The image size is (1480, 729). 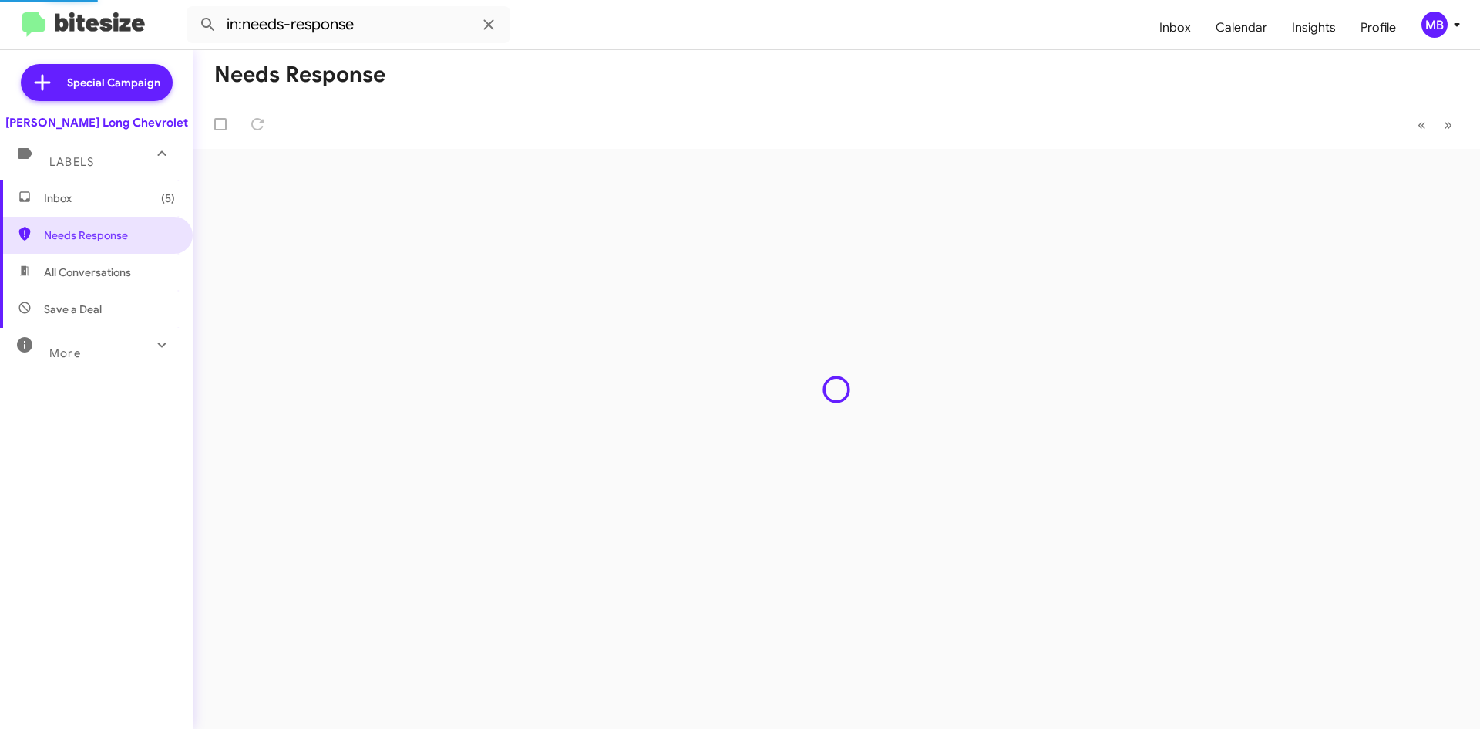 I want to click on span: Labels, so click(x=72, y=162).